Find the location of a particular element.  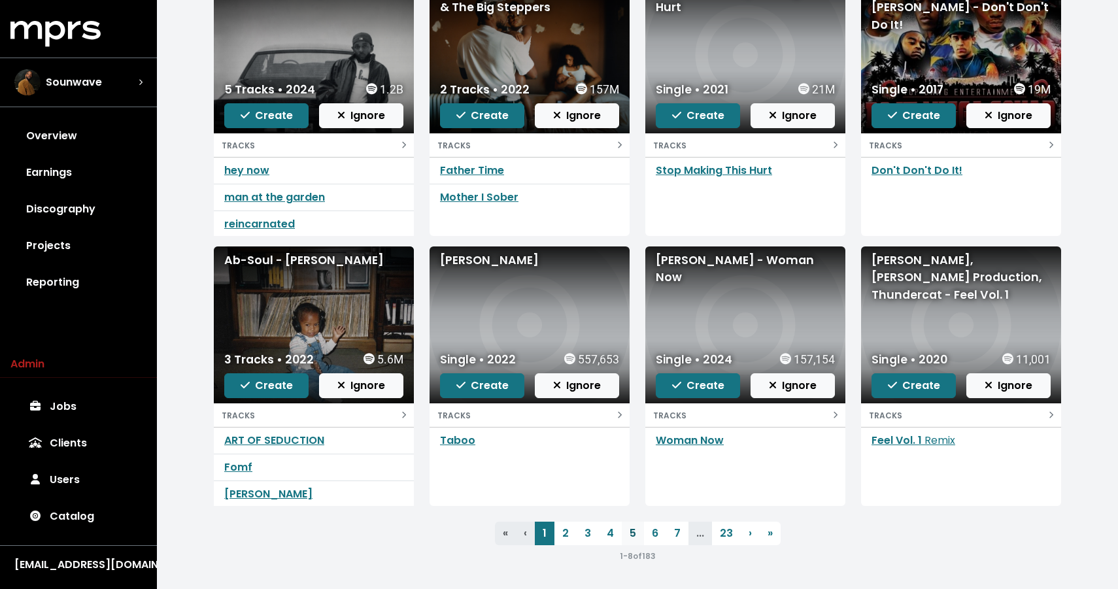

a: Stop Making This Hurt is located at coordinates (714, 170).